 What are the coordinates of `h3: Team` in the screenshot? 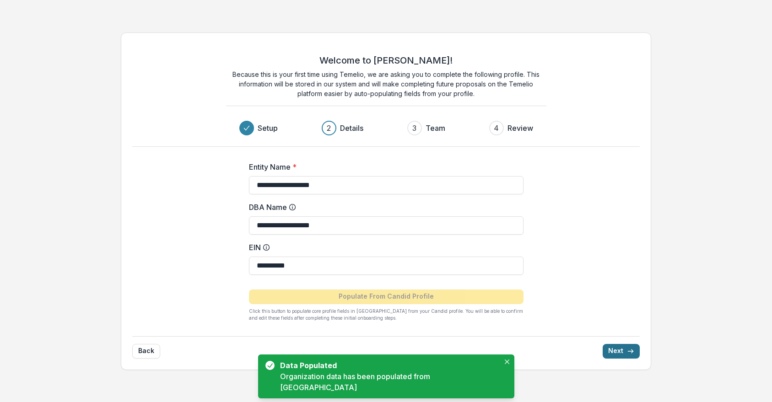 It's located at (435, 128).